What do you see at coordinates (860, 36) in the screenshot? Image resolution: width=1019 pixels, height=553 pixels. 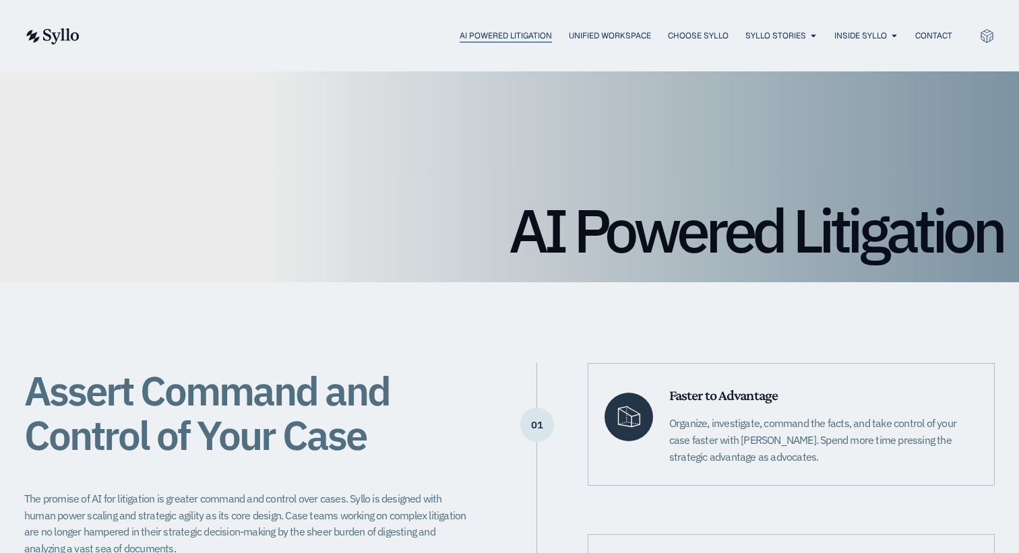 I see `a: Inside Syllo` at bounding box center [860, 36].